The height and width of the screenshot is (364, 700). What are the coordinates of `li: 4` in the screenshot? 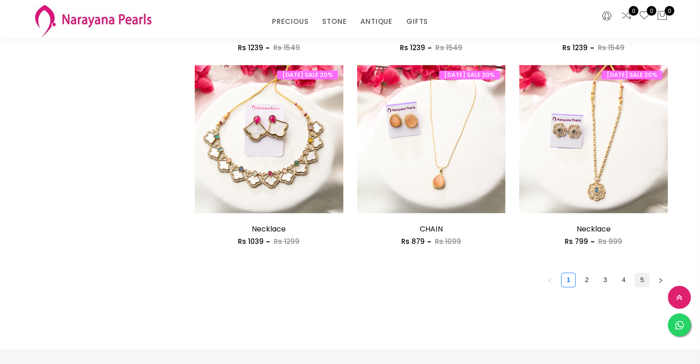 It's located at (623, 280).